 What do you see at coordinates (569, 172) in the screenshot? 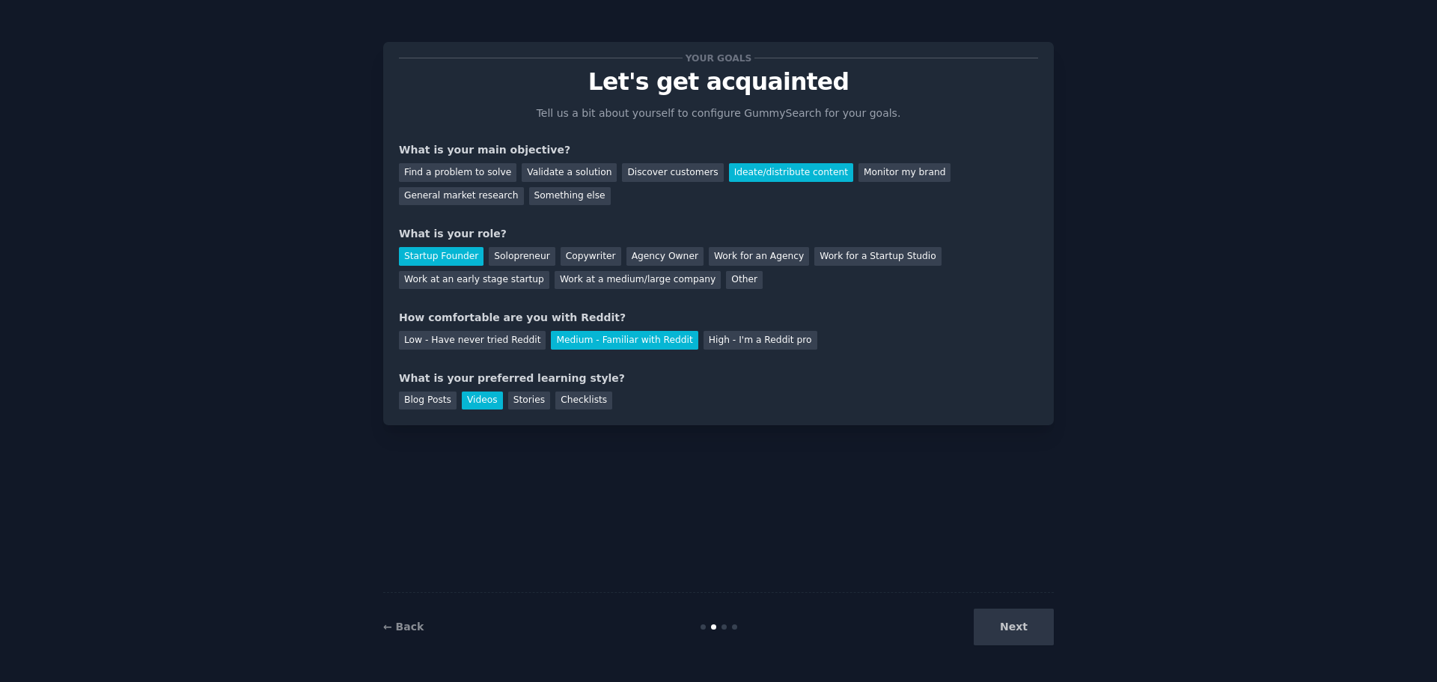
I see `div: Validate a solution` at bounding box center [569, 172].